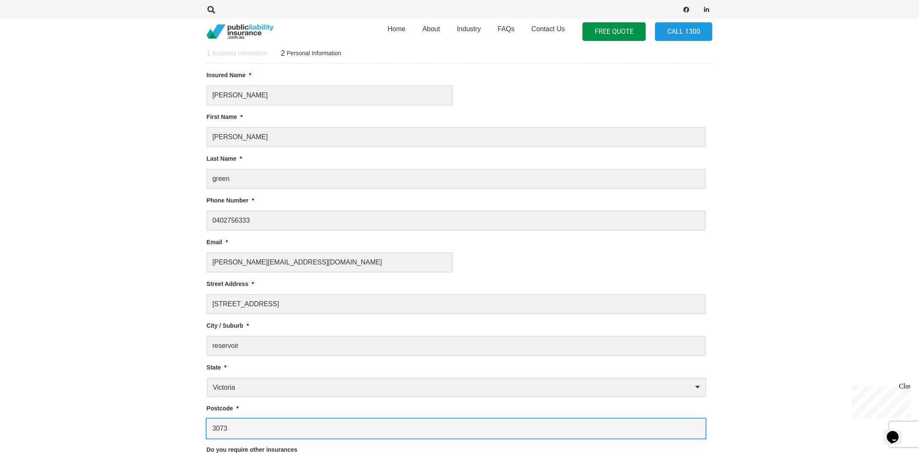 This screenshot has height=453, width=919. I want to click on a: FREE QUOTE, so click(614, 32).